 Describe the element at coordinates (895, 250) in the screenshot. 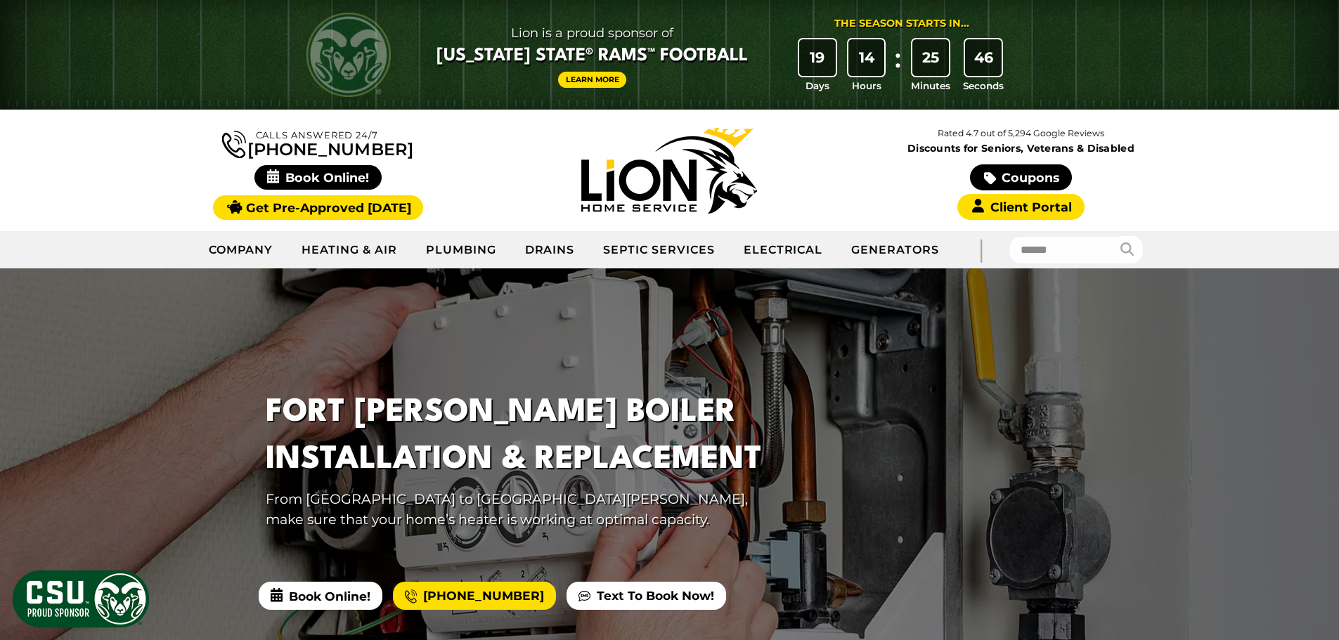

I see `a: Generators` at that location.